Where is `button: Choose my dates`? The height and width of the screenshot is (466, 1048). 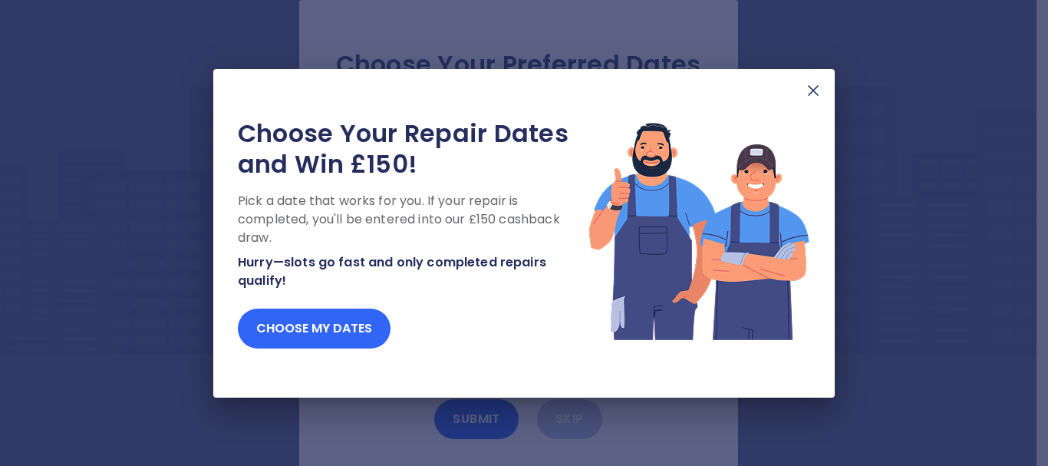 button: Choose my dates is located at coordinates (314, 328).